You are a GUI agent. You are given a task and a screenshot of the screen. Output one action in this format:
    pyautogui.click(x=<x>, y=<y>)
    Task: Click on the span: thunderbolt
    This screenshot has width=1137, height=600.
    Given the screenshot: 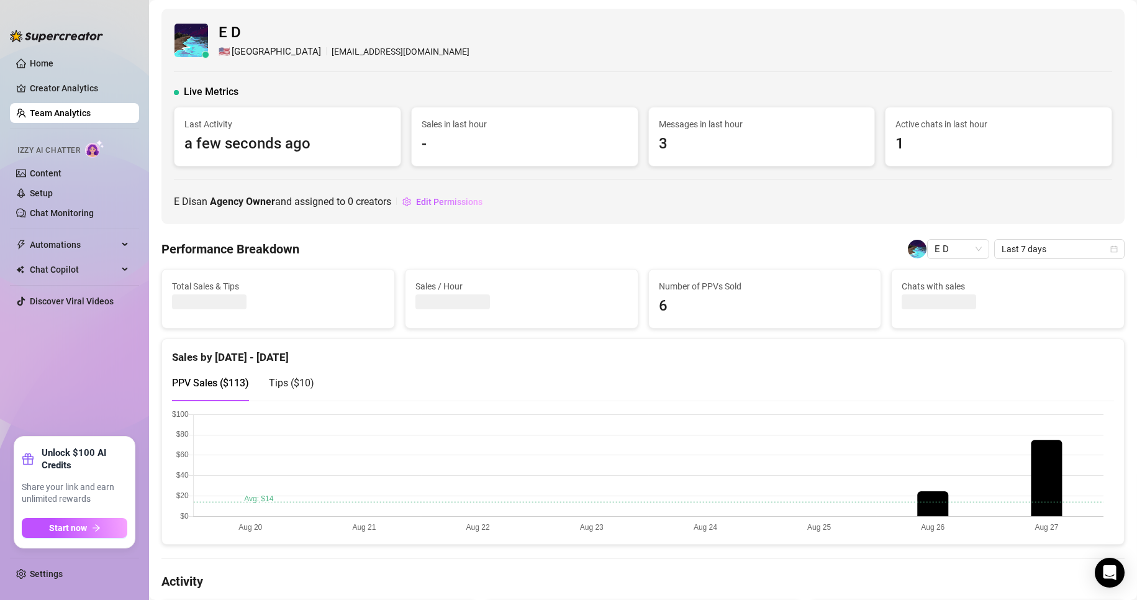 What is the action you would take?
    pyautogui.click(x=21, y=245)
    